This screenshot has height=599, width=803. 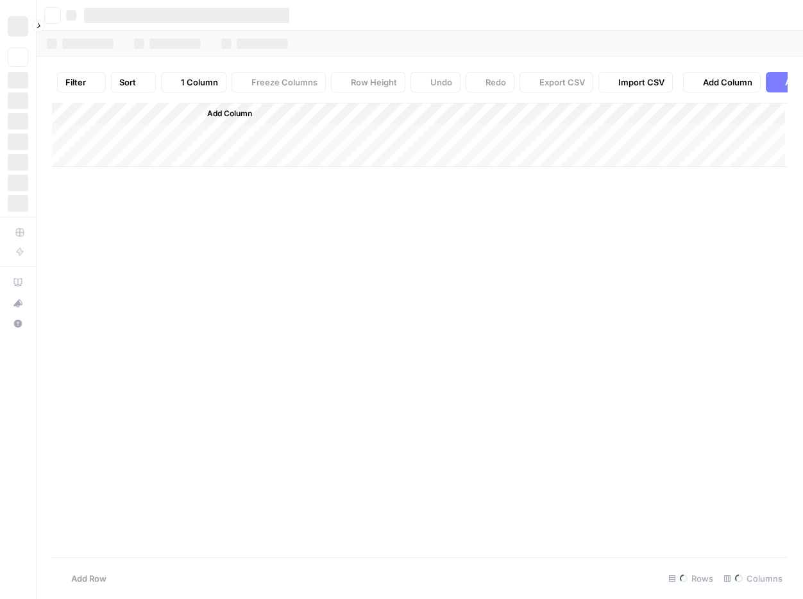 I want to click on span: Add Row, so click(x=89, y=578).